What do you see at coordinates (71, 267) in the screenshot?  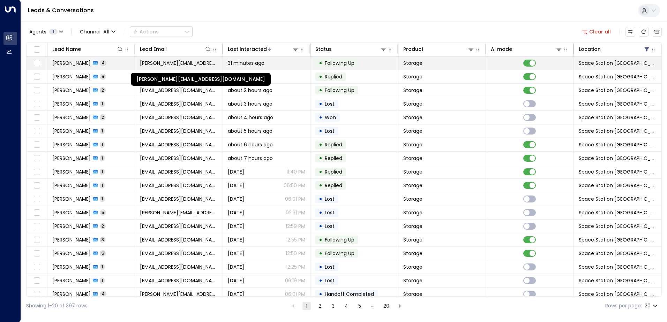 I see `span: Paul Cauch` at bounding box center [71, 267].